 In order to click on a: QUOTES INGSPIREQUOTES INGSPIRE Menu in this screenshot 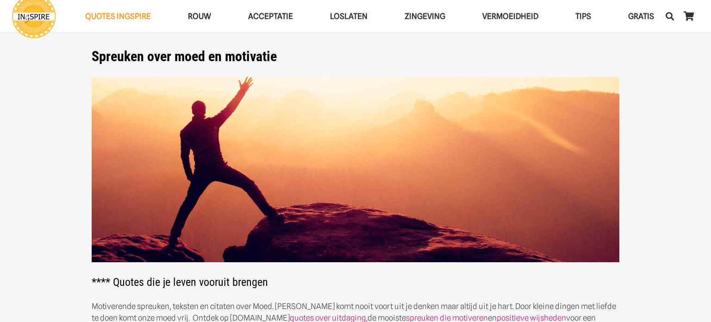, I will do `click(118, 16)`.